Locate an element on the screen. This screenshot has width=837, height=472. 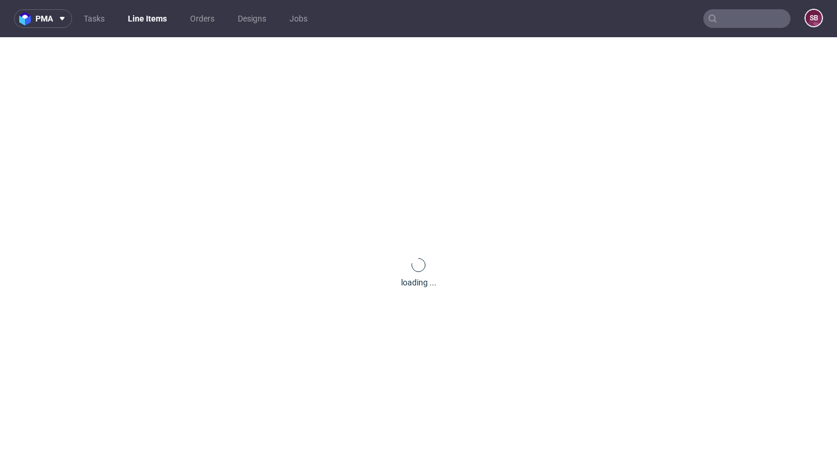
figcaption: SB is located at coordinates (814, 18).